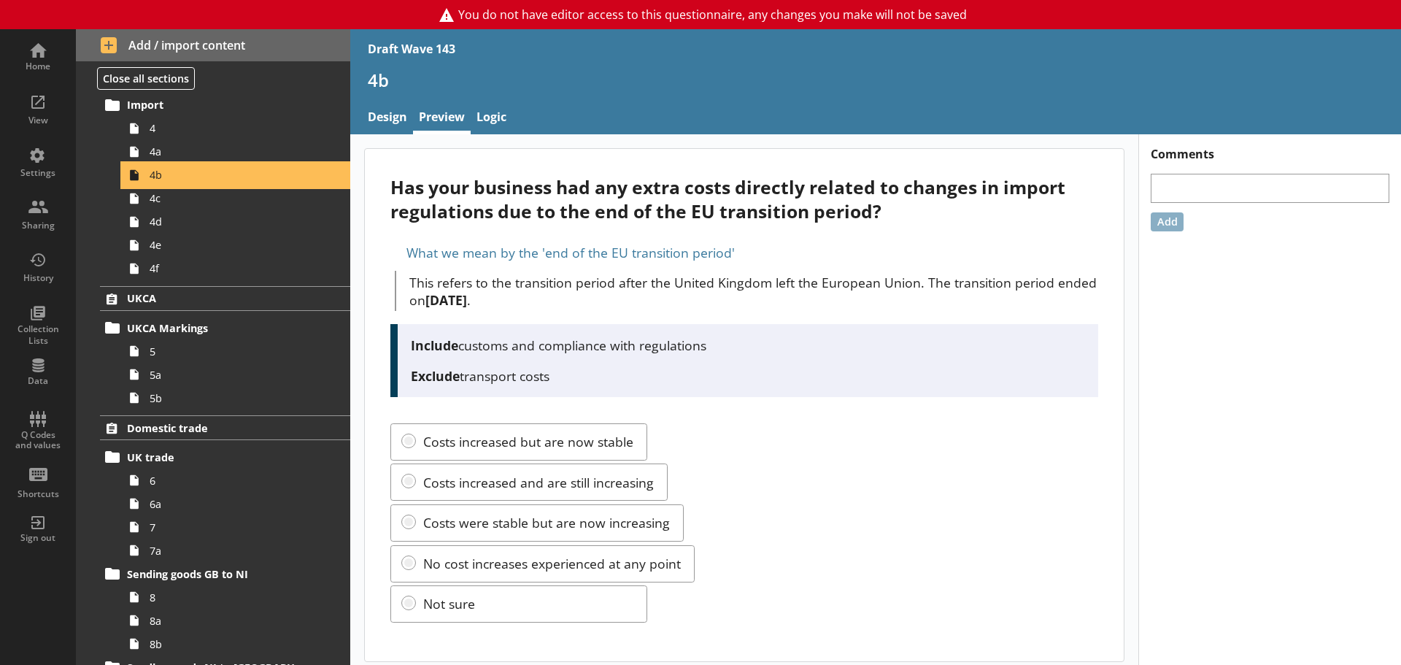 Image resolution: width=1401 pixels, height=665 pixels. Describe the element at coordinates (491, 118) in the screenshot. I see `a: Logic` at that location.